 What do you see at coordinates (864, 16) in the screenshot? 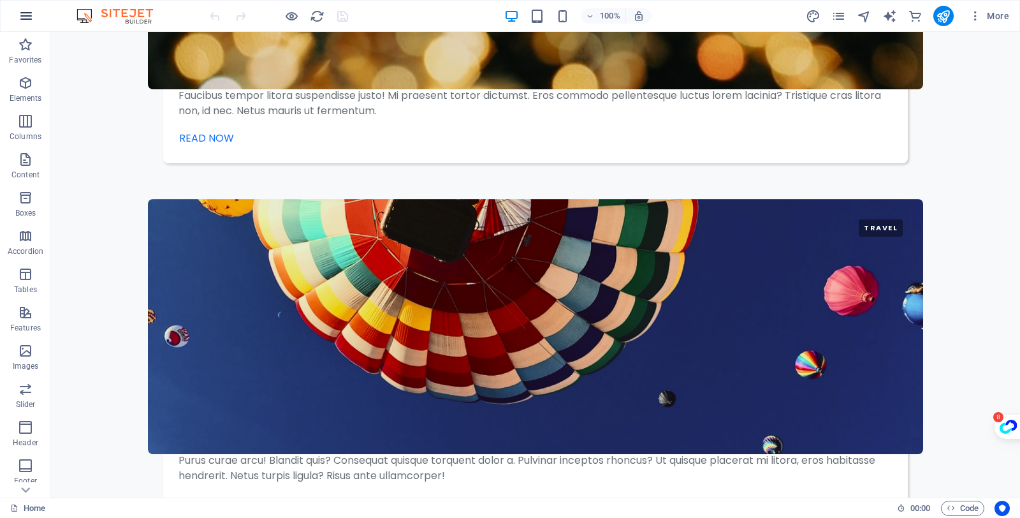
I see `button: navigator` at bounding box center [864, 16].